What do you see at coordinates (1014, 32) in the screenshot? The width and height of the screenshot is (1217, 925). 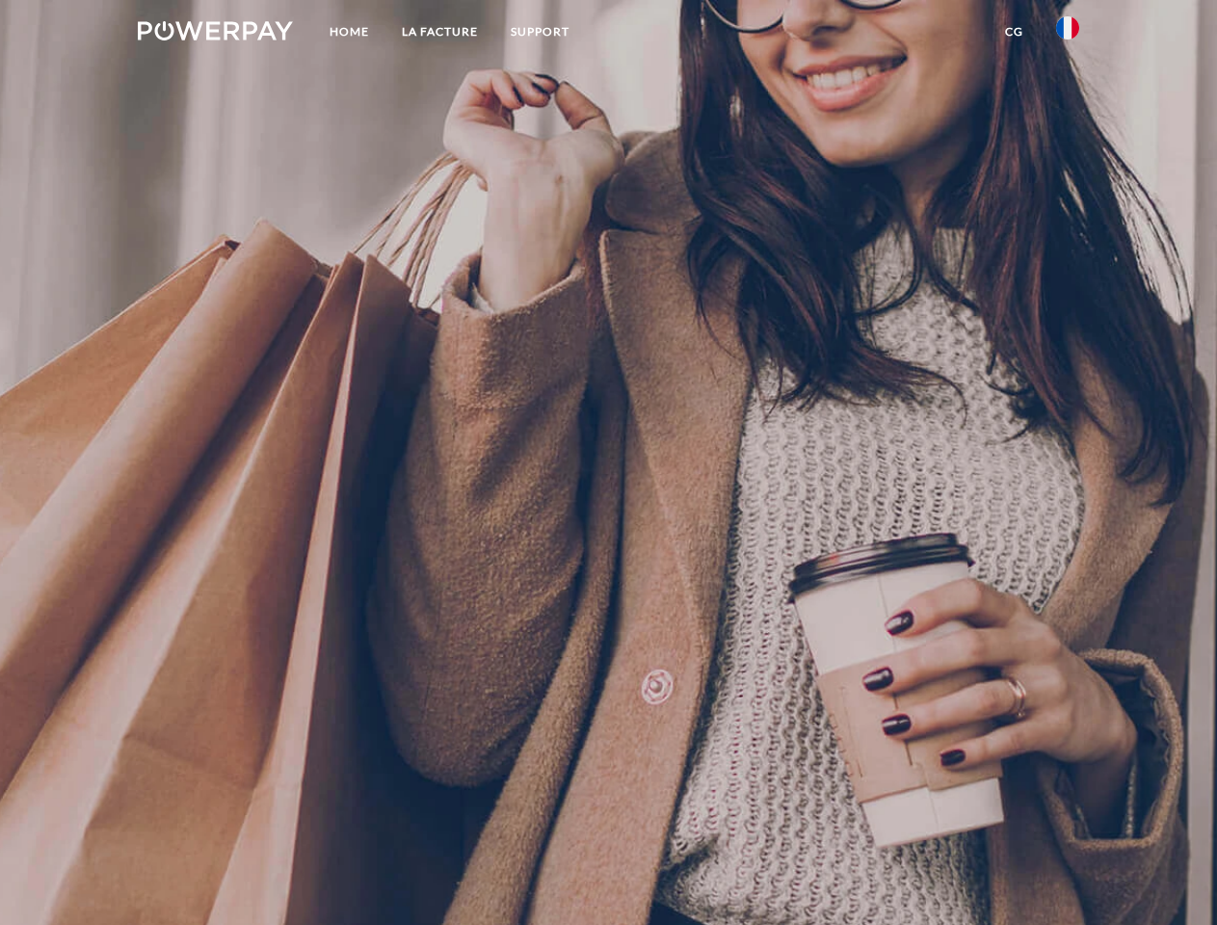 I see `a: CG` at bounding box center [1014, 32].